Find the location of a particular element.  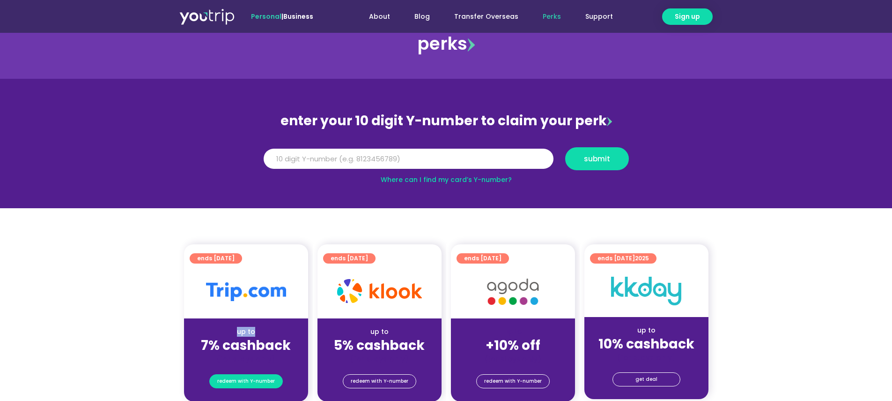

strong: 10% cashback is located at coordinates (646, 343).